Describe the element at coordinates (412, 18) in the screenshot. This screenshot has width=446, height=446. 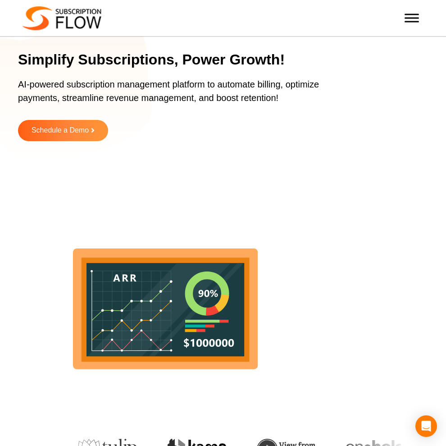
I see `button: Toggle Menu` at that location.